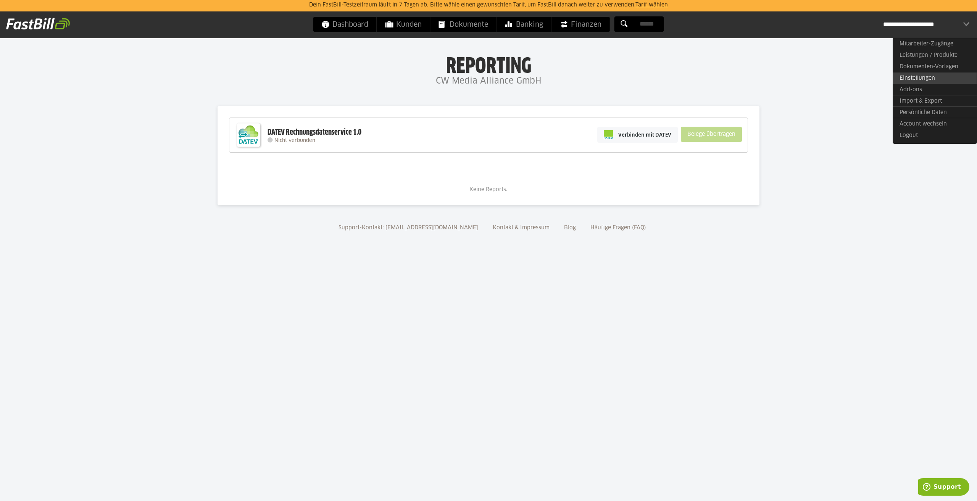 Image resolution: width=977 pixels, height=501 pixels. I want to click on h1: Reporting, so click(488, 64).